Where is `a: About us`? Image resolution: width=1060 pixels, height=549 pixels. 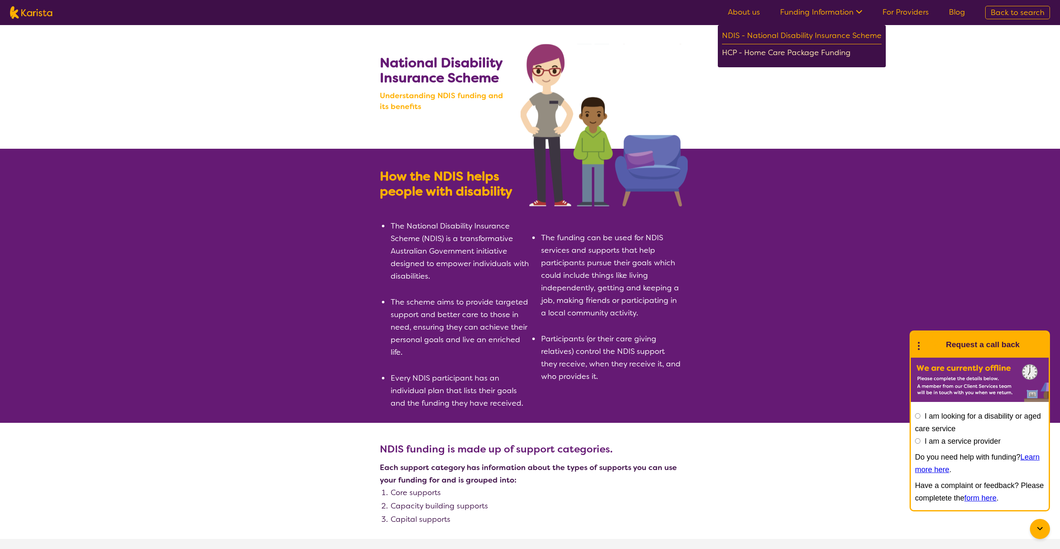 a: About us is located at coordinates (744, 12).